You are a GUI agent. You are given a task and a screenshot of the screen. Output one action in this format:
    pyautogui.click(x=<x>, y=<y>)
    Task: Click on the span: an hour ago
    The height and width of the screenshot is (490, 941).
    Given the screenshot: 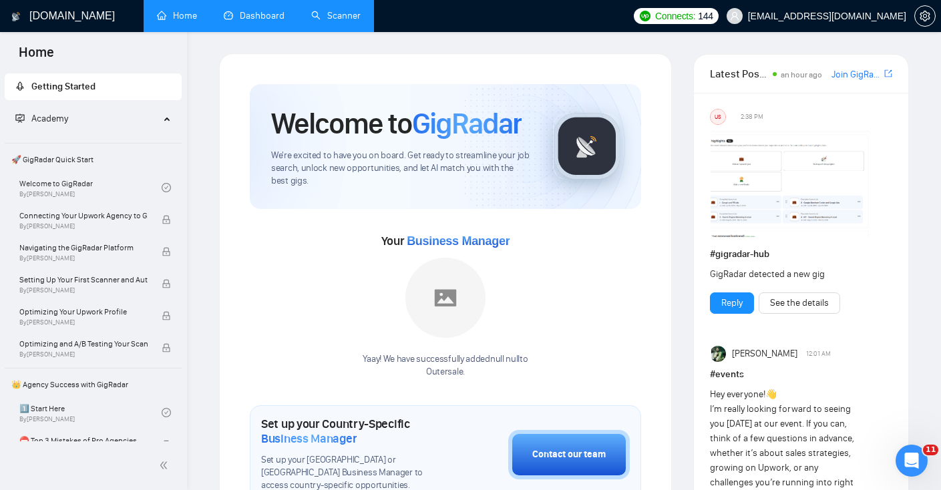 What is the action you would take?
    pyautogui.click(x=801, y=75)
    